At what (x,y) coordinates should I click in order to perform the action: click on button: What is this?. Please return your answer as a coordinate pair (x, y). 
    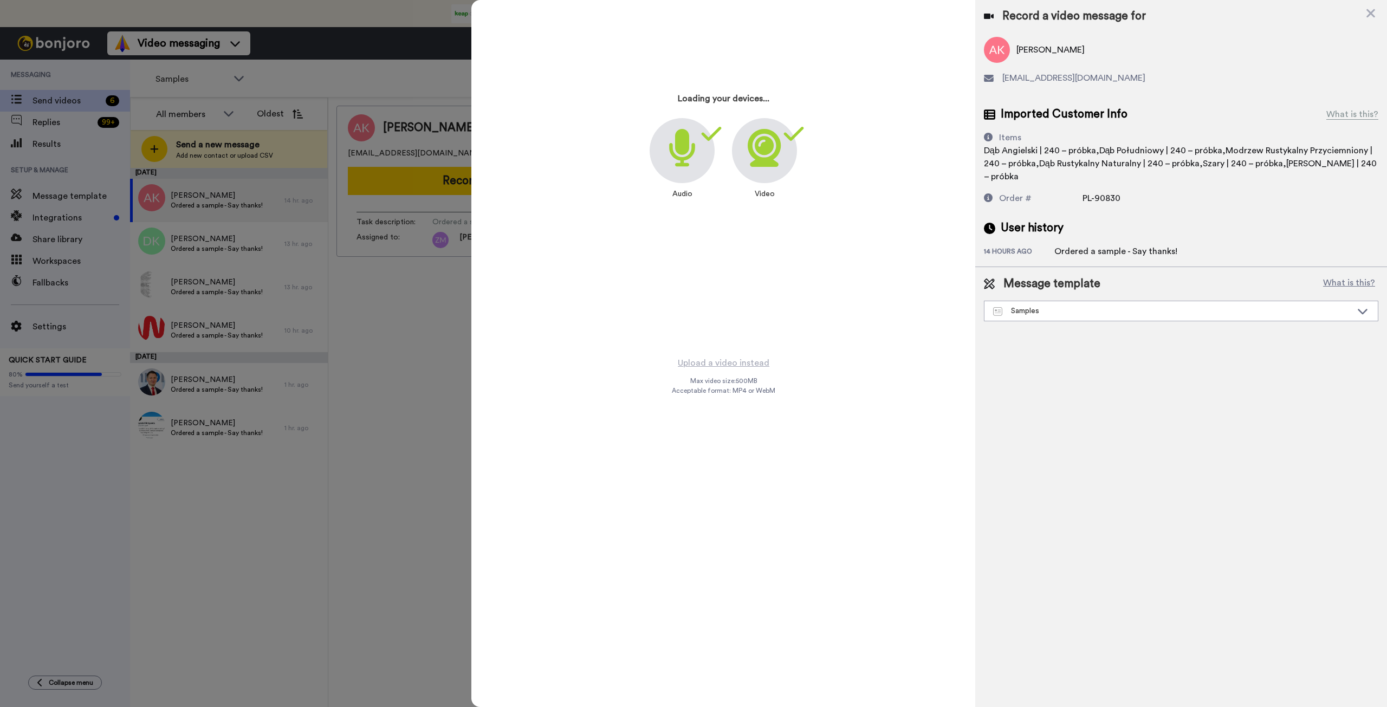
    Looking at the image, I should click on (1349, 284).